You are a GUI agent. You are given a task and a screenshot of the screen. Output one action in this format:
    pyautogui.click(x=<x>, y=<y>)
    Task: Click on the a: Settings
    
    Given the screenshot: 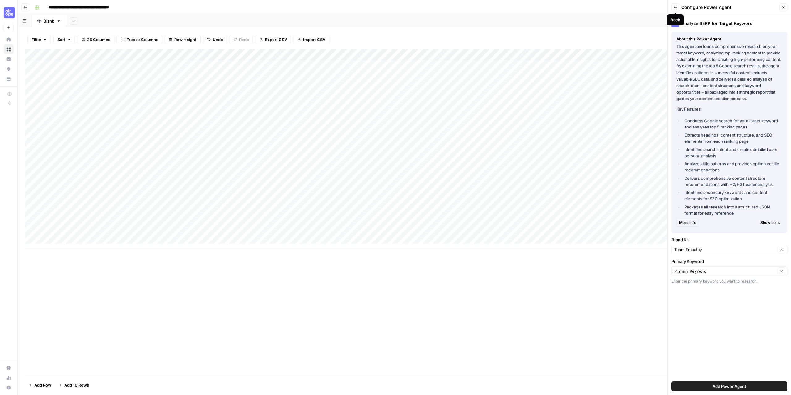 What is the action you would take?
    pyautogui.click(x=9, y=368)
    